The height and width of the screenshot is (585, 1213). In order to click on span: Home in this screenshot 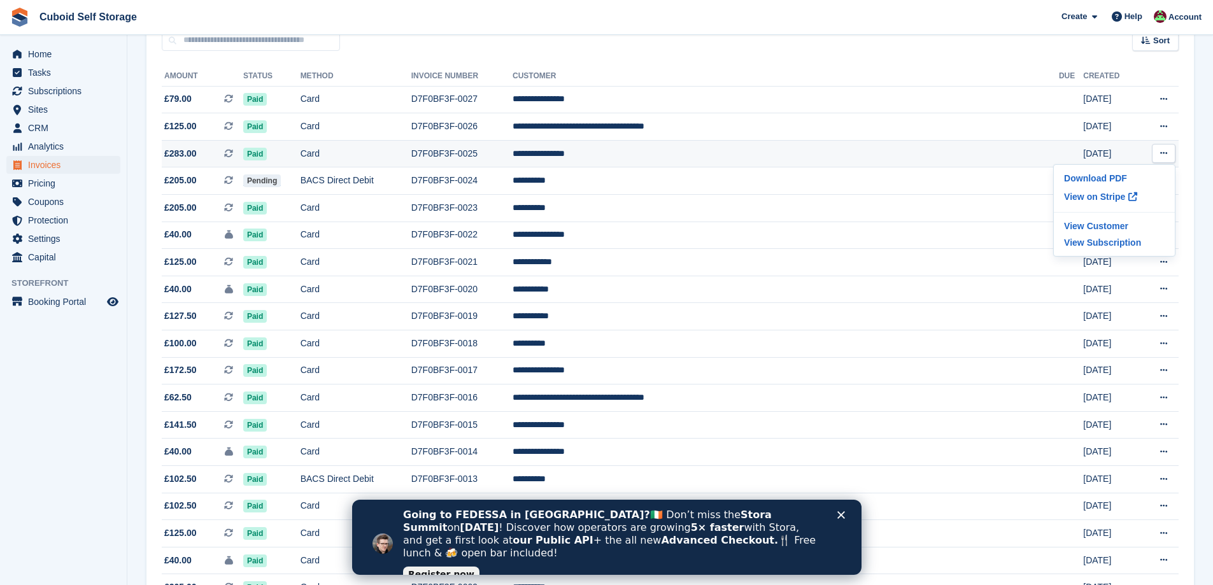, I will do `click(66, 54)`.